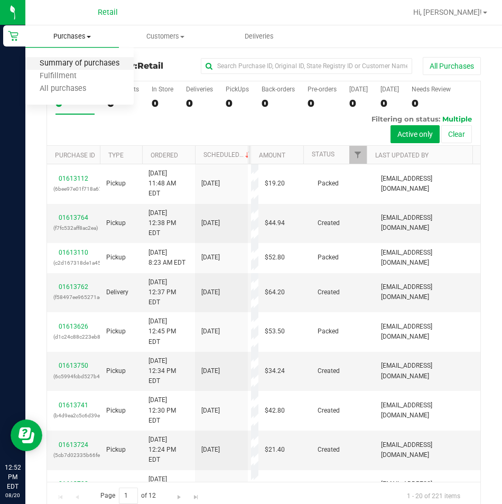 The image size is (502, 504). What do you see at coordinates (275, 450) in the screenshot?
I see `span: $21.40` at bounding box center [275, 450].